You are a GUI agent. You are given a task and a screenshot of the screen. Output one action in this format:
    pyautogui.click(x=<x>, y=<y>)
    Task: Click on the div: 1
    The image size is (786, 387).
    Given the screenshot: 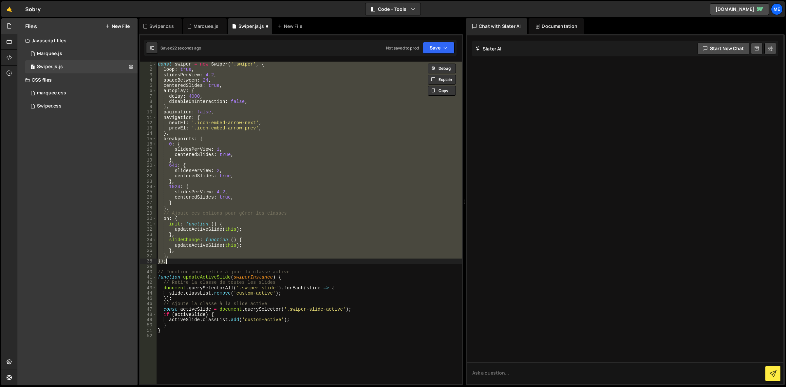 What is the action you would take?
    pyautogui.click(x=148, y=64)
    